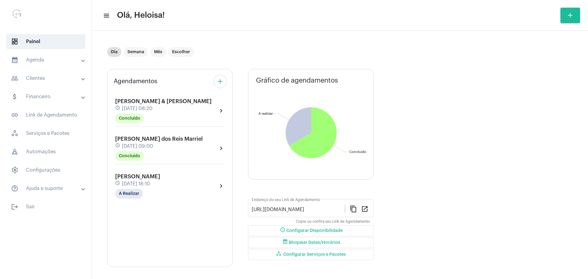  What do you see at coordinates (311, 231) in the screenshot?
I see `button: Configurar Disponibilidade` at bounding box center [311, 231].